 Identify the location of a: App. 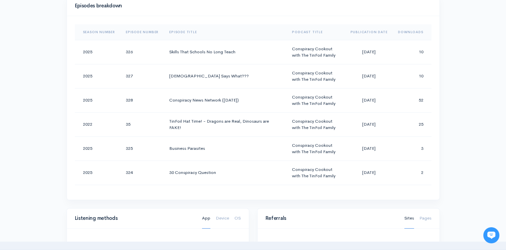
(206, 218).